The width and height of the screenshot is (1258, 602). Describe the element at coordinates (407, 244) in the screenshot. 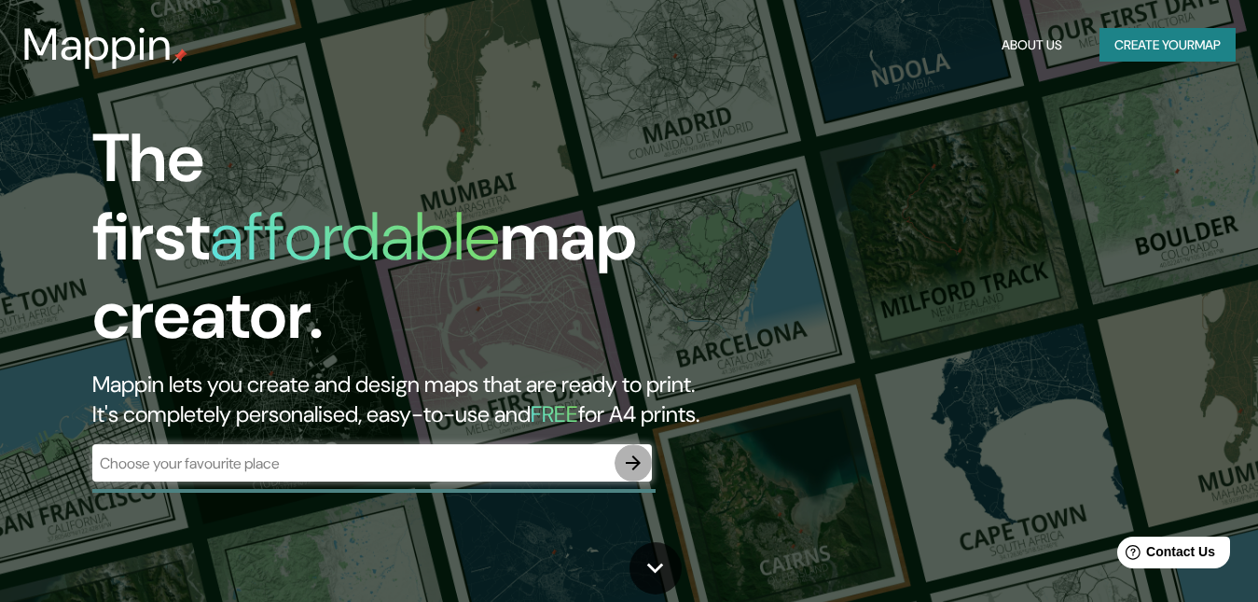

I see `h1: The first map creator.` at that location.